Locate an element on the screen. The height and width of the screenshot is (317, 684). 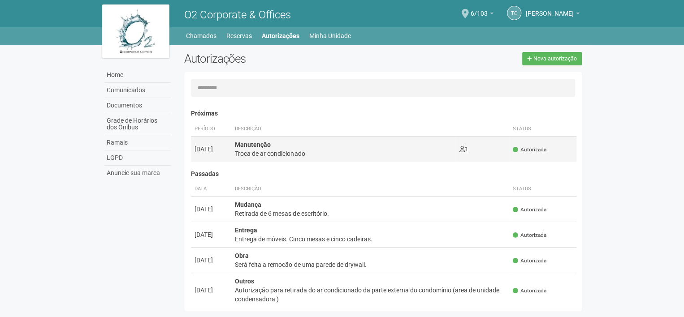
span: Tatyane Cristina Rocha Felipe is located at coordinates (549, 9).